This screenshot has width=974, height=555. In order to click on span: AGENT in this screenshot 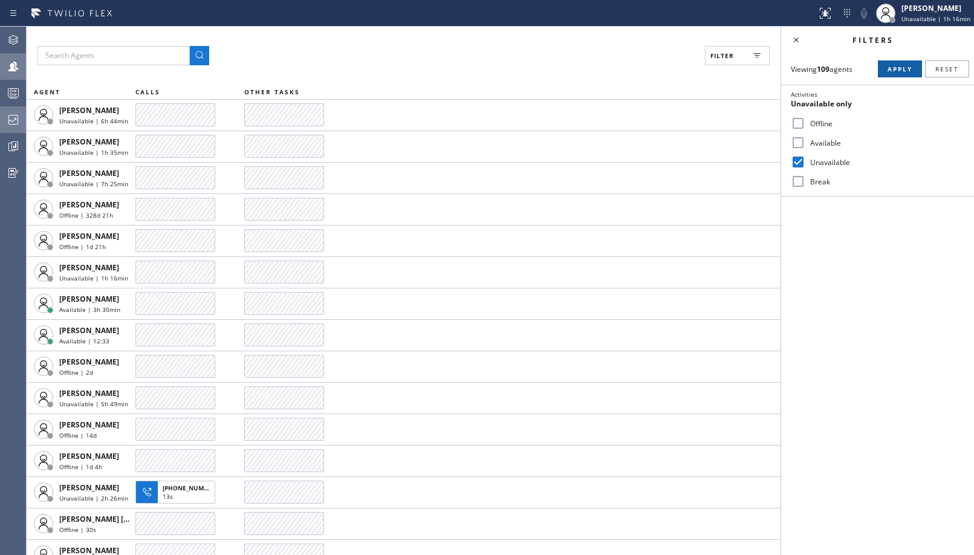, I will do `click(47, 92)`.